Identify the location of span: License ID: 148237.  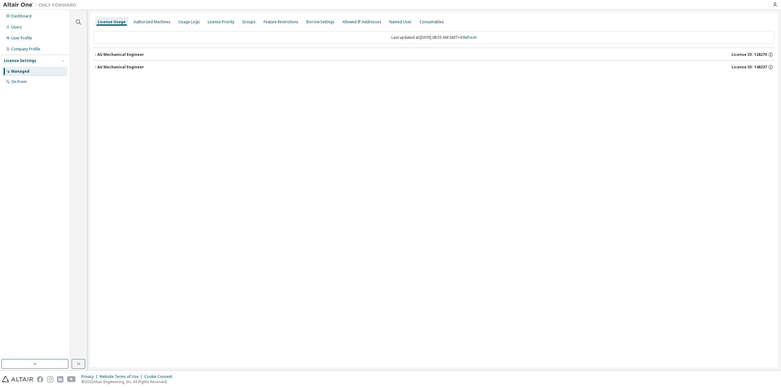
(750, 67).